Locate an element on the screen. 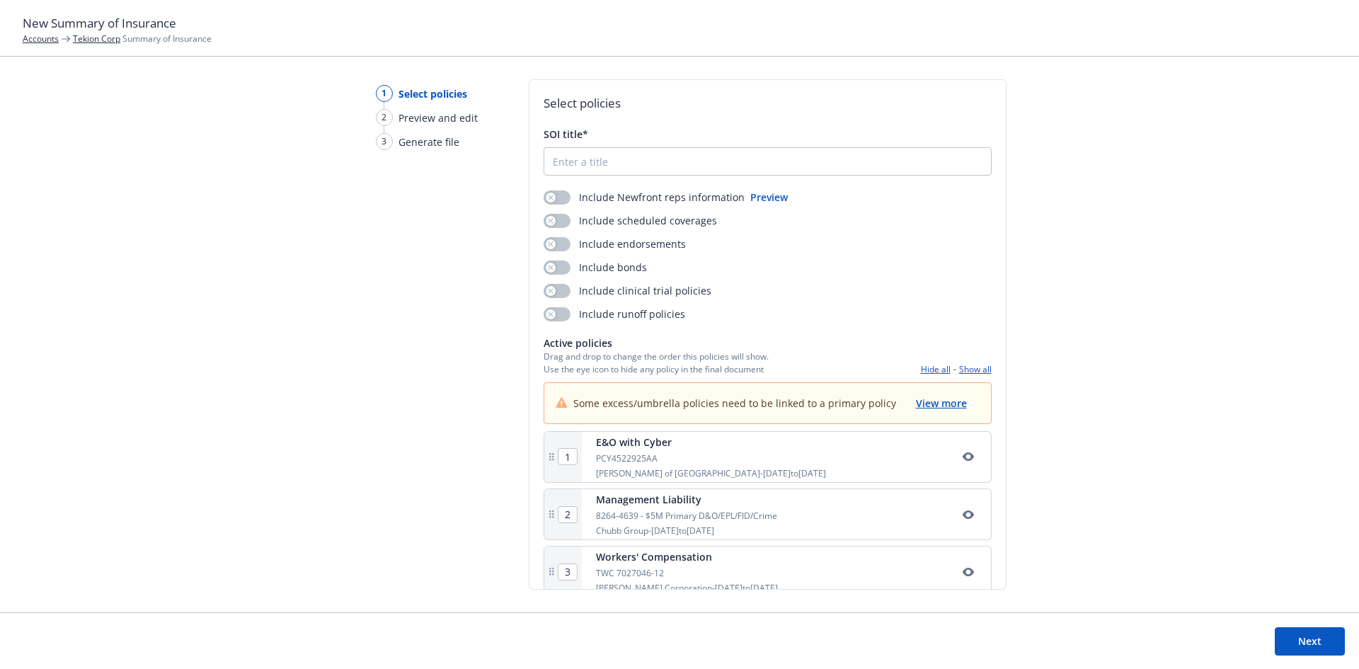 The height and width of the screenshot is (669, 1359). span: Drag and drop to change the order this policies will show. Use the eye icon to hide any policy in... is located at coordinates (656, 362).